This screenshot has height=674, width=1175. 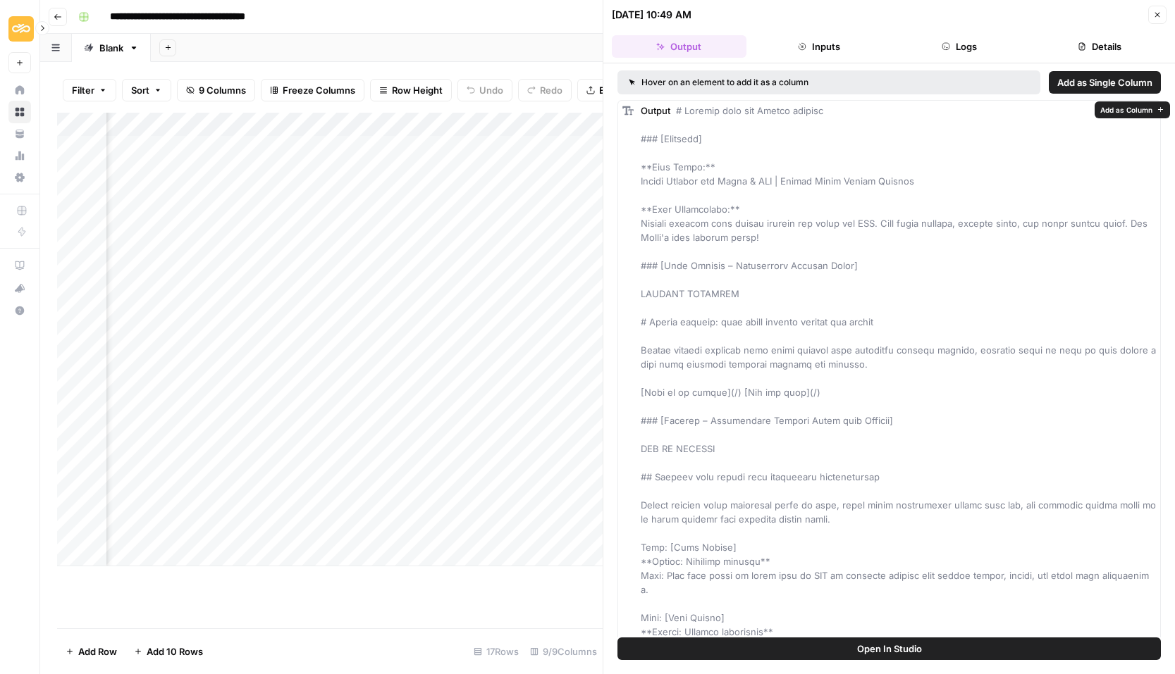 What do you see at coordinates (959, 47) in the screenshot?
I see `button: Logs` at bounding box center [959, 47].